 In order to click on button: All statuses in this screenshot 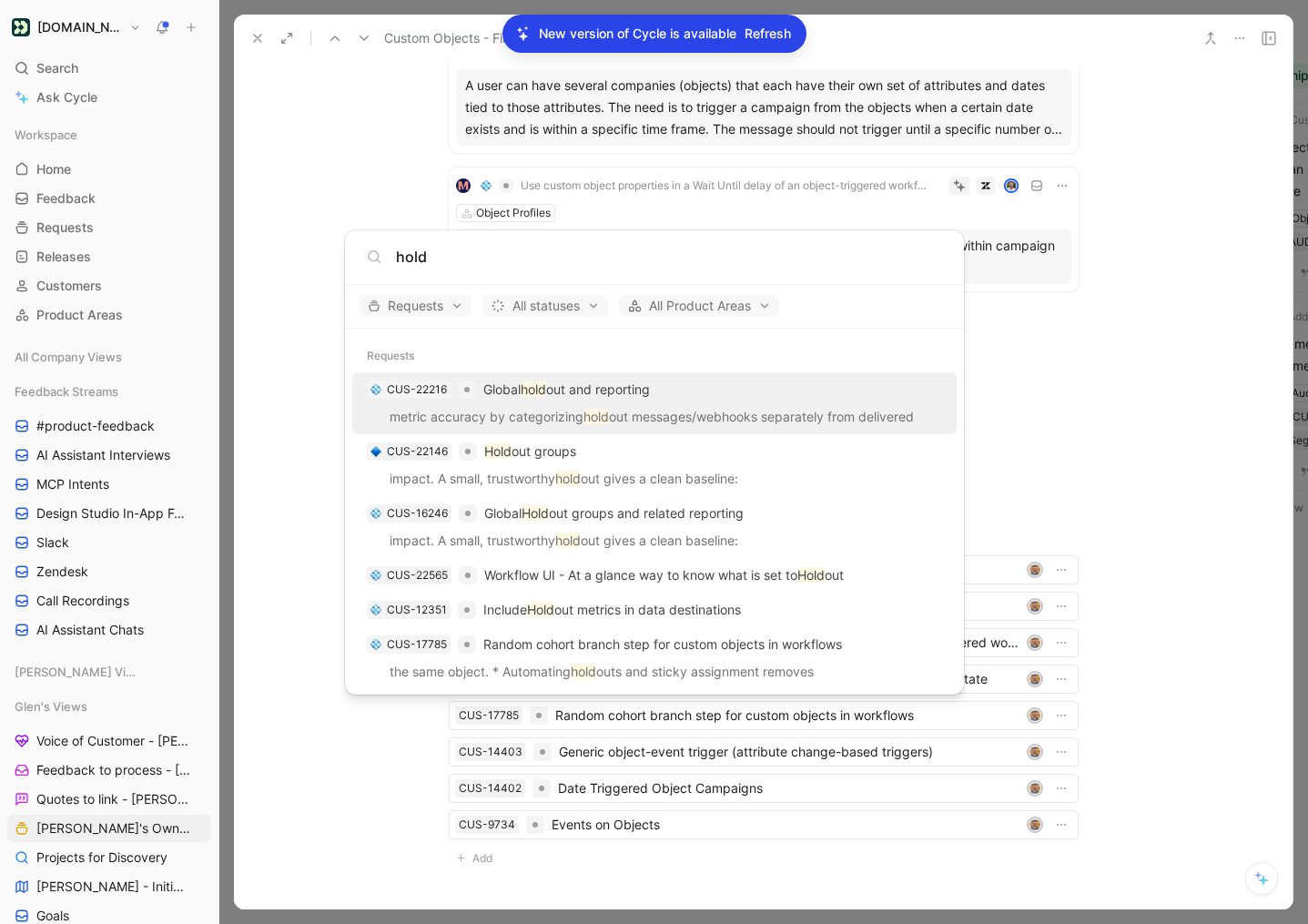, I will do `click(546, 305)`.